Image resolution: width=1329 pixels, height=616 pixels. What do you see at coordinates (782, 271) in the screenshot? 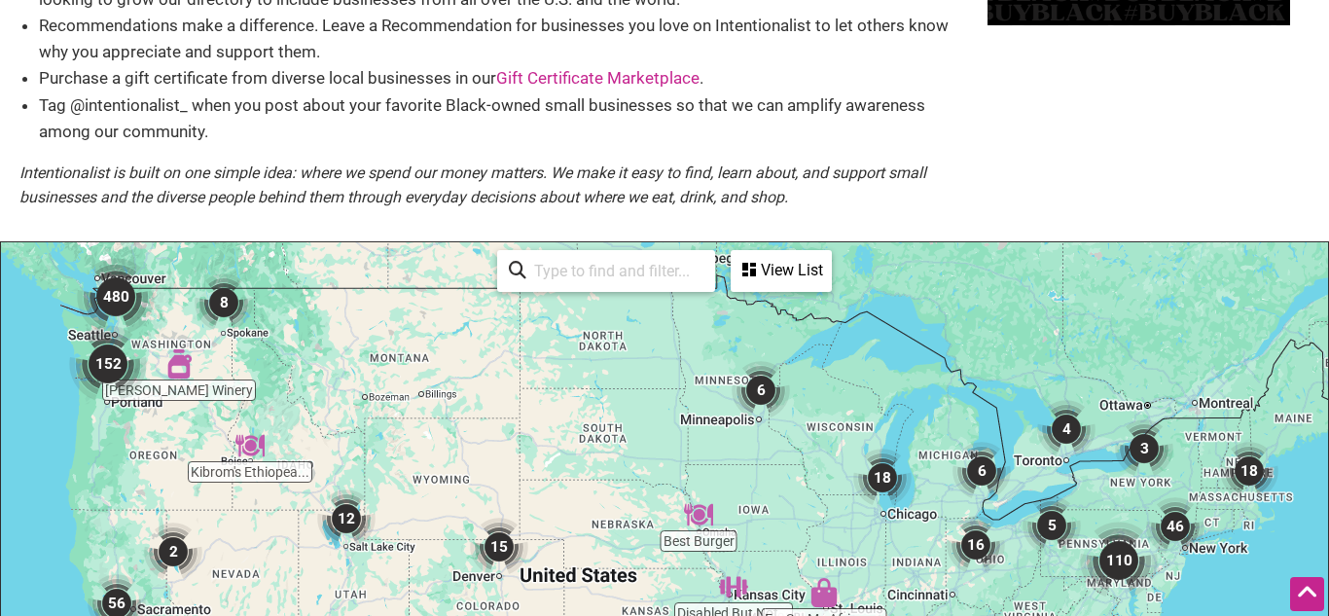
I see `div: See a list of the visible businesses` at bounding box center [782, 271].